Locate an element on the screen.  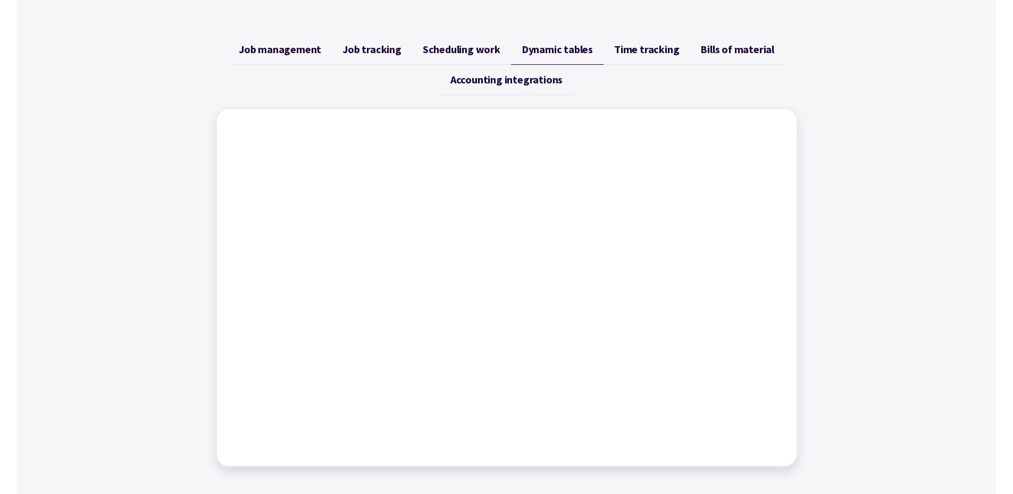
span: Scheduling work is located at coordinates (461, 49).